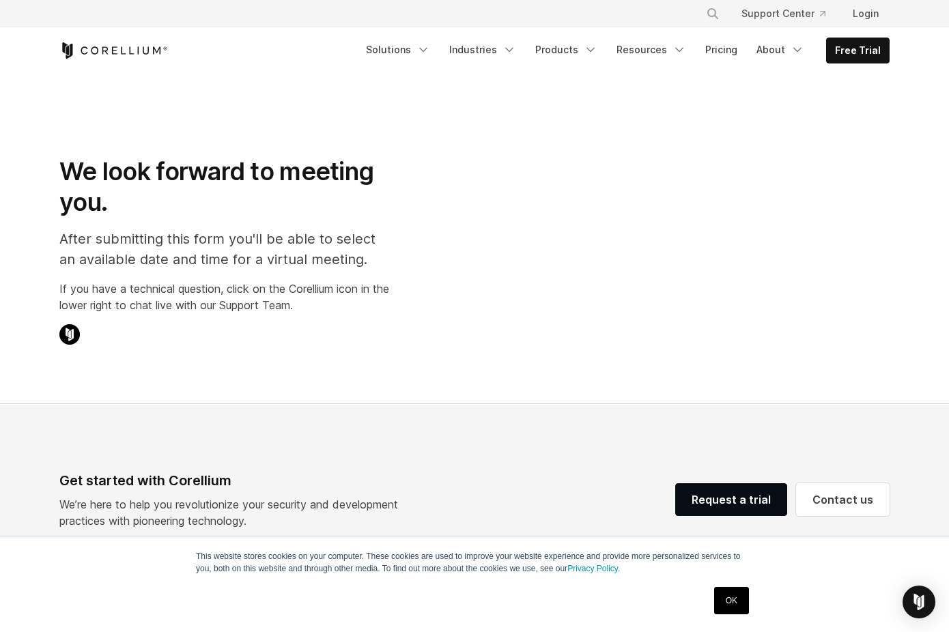 The image size is (949, 632). I want to click on p: We’re here to help you revolutionize your security and development practices with pioneering tech..., so click(234, 513).